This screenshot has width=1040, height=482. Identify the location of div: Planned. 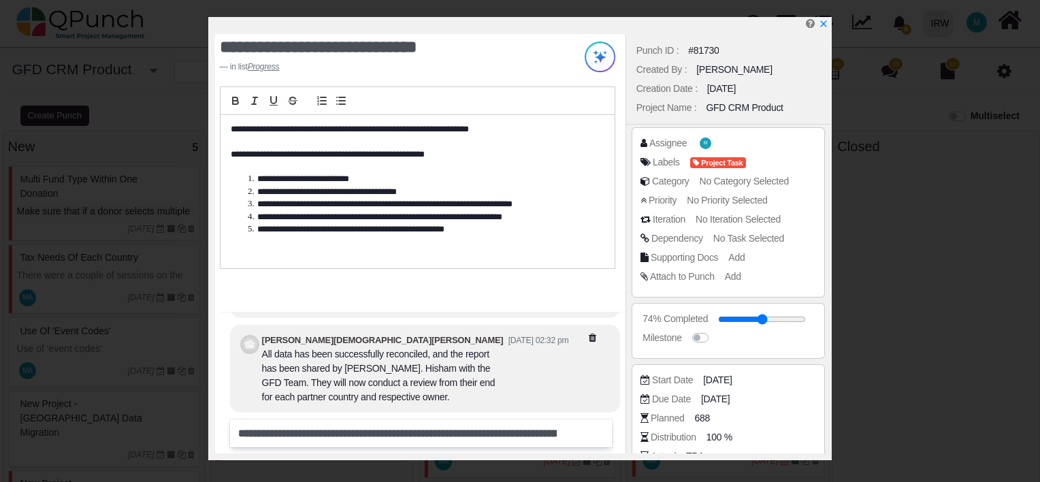
(667, 418).